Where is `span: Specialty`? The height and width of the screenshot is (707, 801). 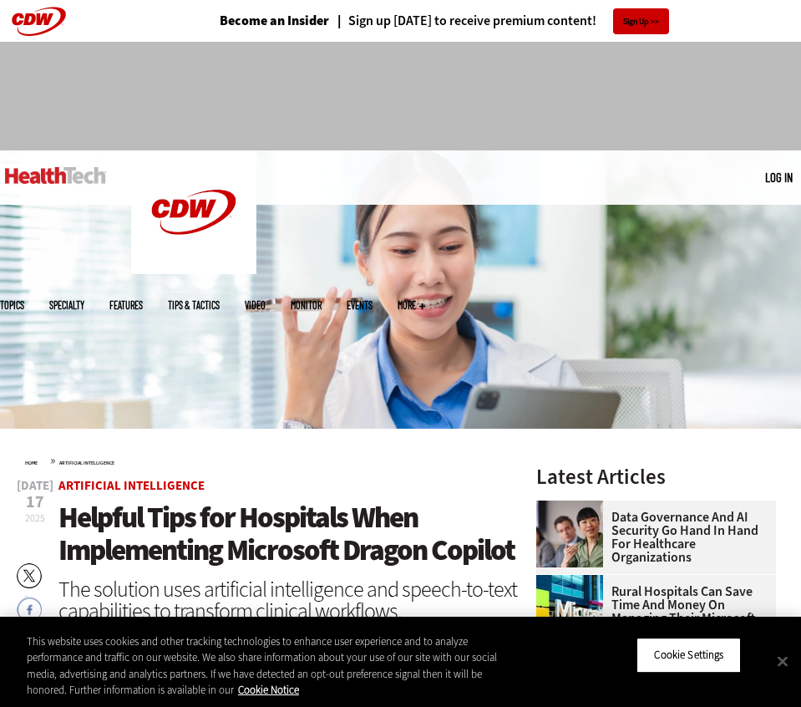
span: Specialty is located at coordinates (67, 305).